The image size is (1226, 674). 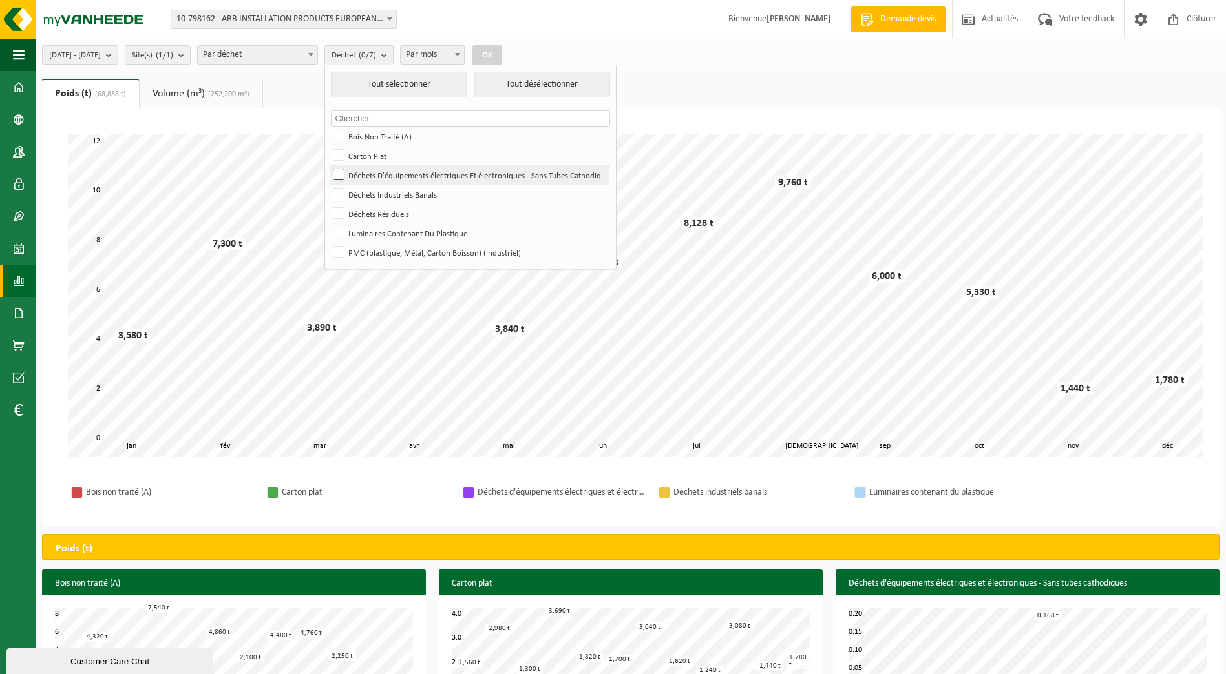 I want to click on div: 4,320 t, so click(x=97, y=637).